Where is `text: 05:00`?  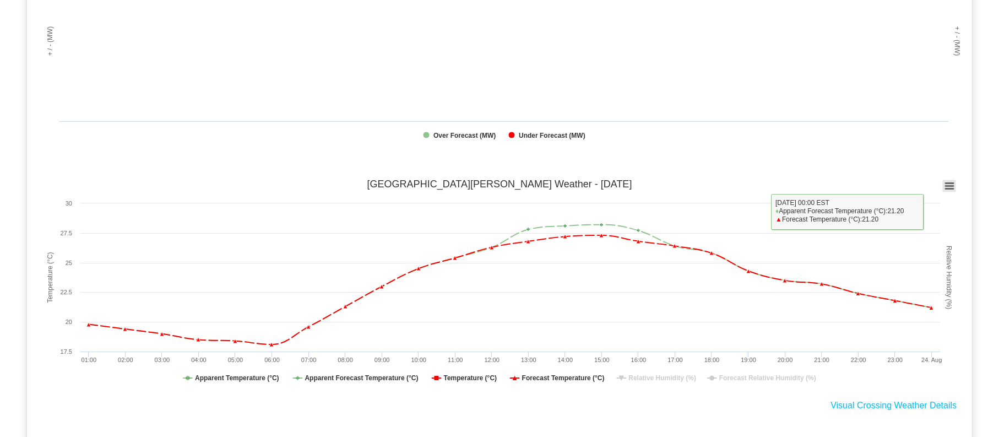
text: 05:00 is located at coordinates (236, 360).